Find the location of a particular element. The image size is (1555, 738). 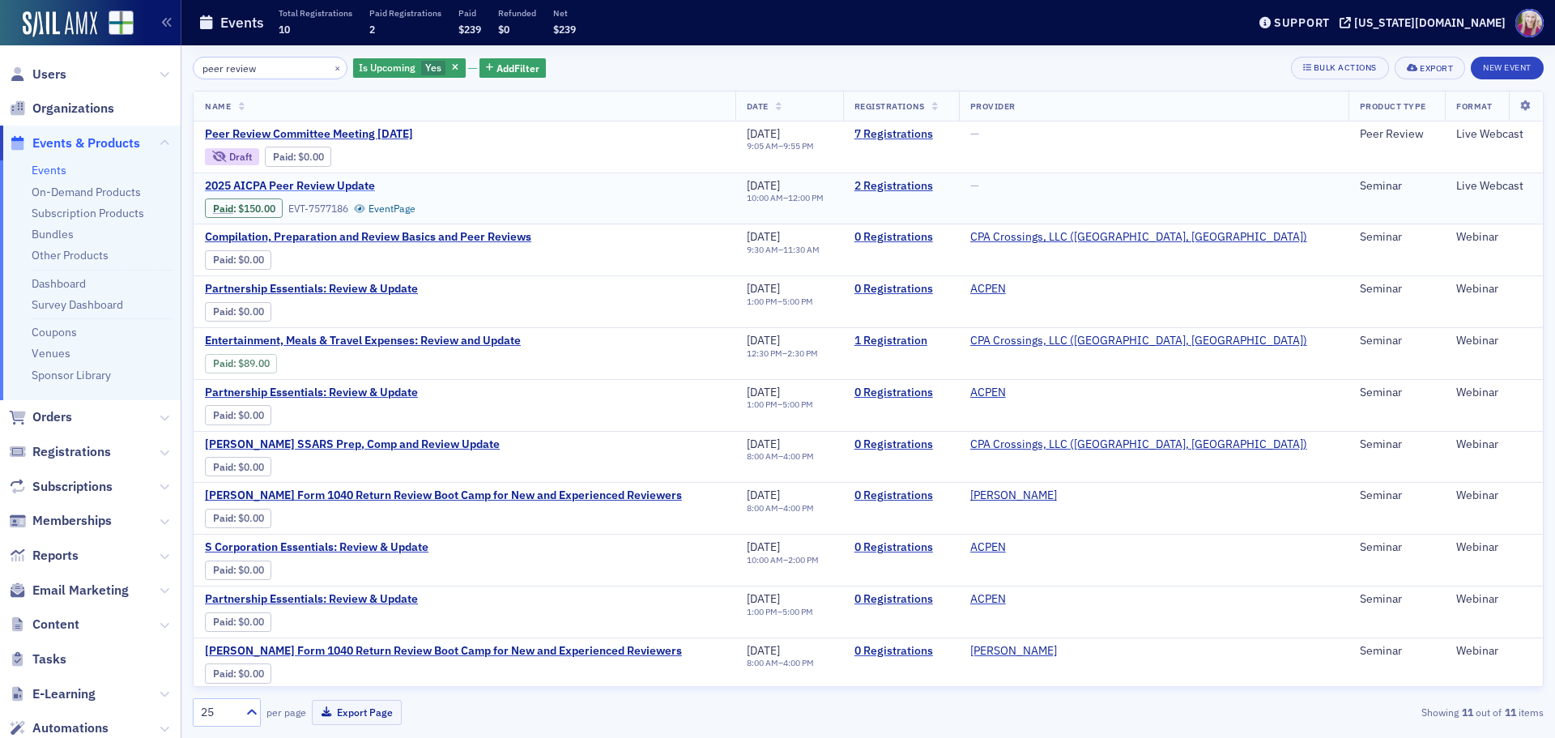

div: Draft is located at coordinates (240, 156).